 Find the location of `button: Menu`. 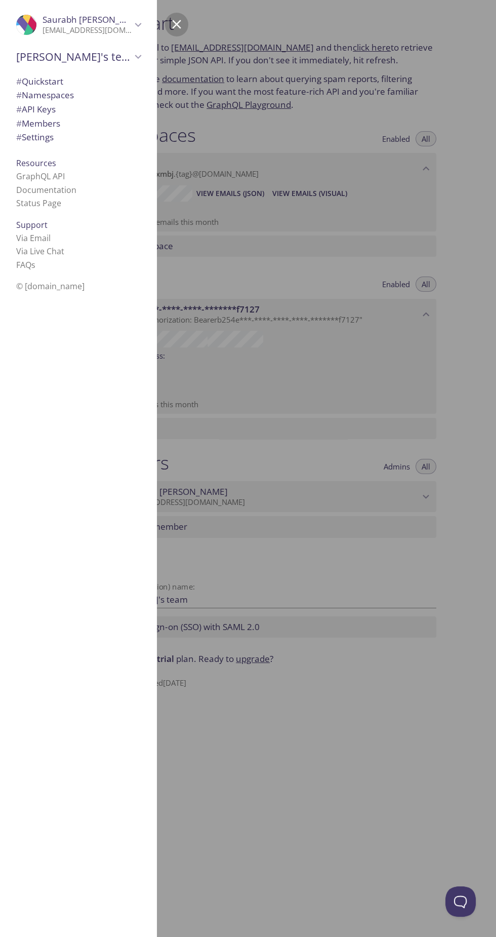

button: Menu is located at coordinates (177, 24).